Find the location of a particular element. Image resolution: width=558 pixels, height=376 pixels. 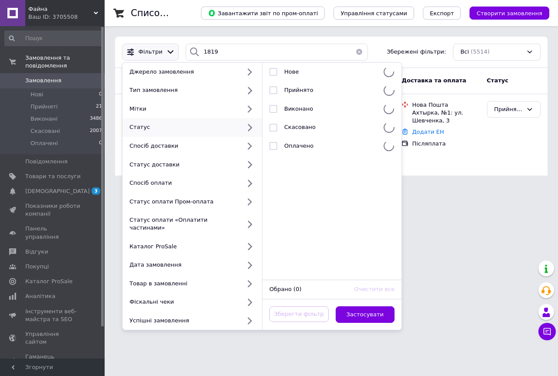

span: Управління сайтом is located at coordinates (53, 338).